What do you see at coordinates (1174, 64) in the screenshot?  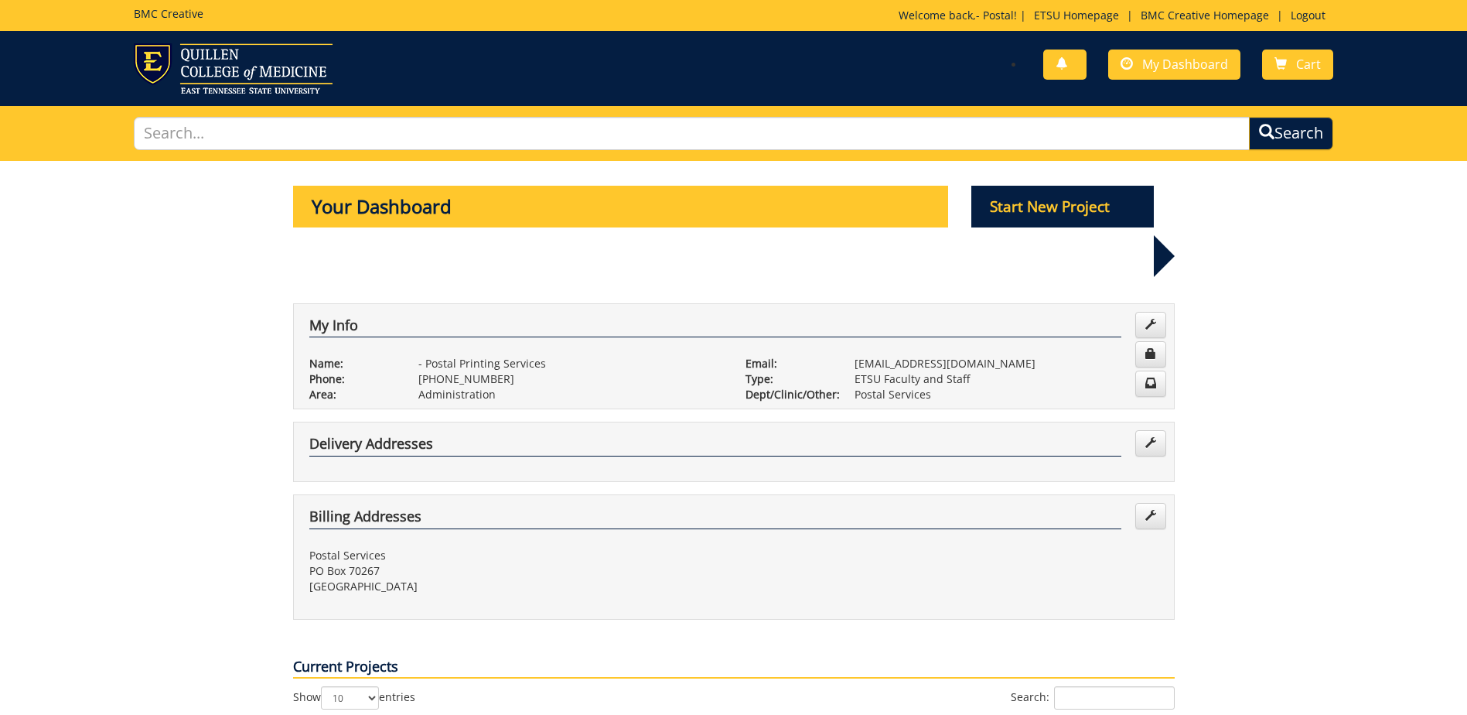 I see `a: My Dashboard` at bounding box center [1174, 64].